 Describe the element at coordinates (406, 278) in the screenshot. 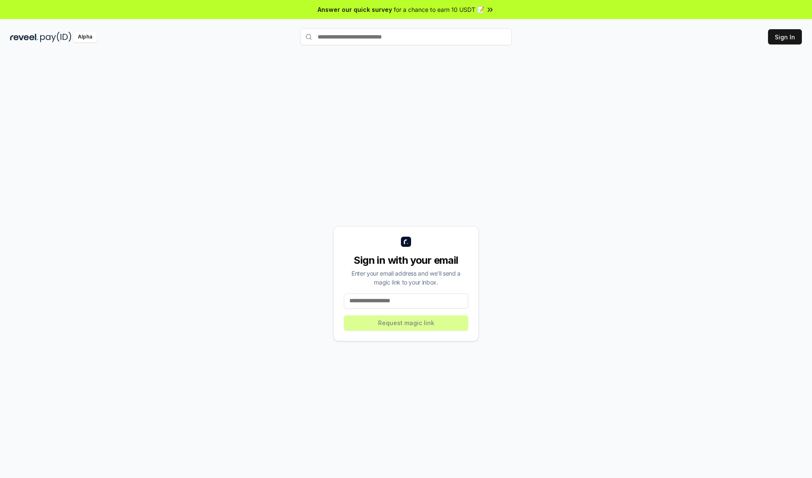

I see `div: Enter your email address and we’ll send a magic link to your inbox.` at that location.